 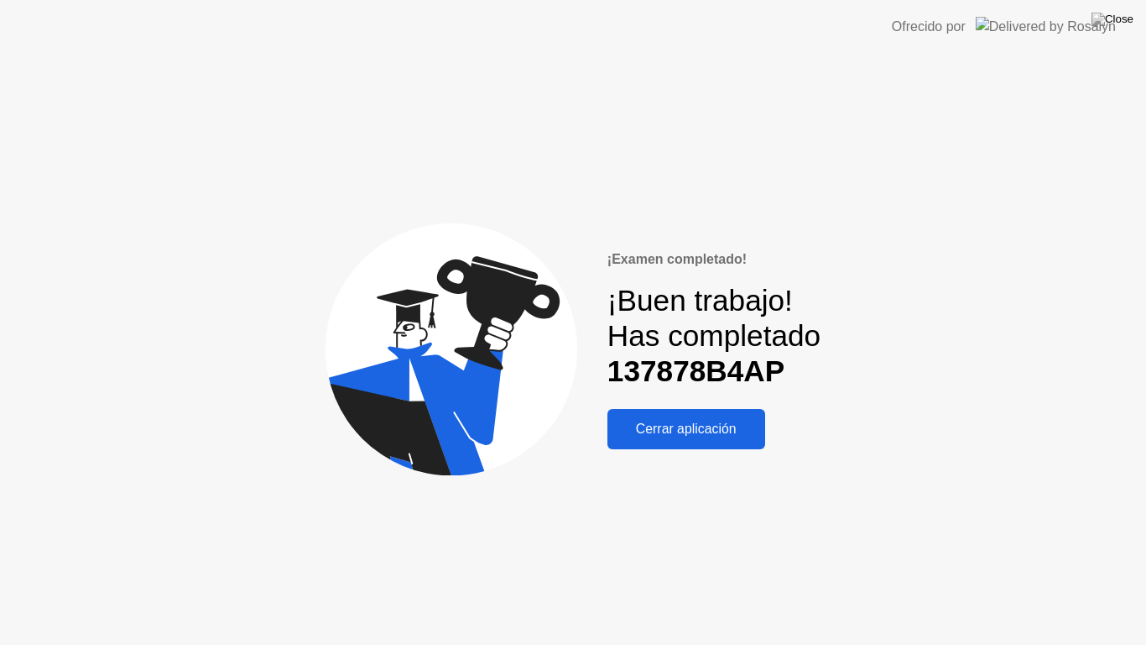 I want to click on img: Close, so click(x=1113, y=19).